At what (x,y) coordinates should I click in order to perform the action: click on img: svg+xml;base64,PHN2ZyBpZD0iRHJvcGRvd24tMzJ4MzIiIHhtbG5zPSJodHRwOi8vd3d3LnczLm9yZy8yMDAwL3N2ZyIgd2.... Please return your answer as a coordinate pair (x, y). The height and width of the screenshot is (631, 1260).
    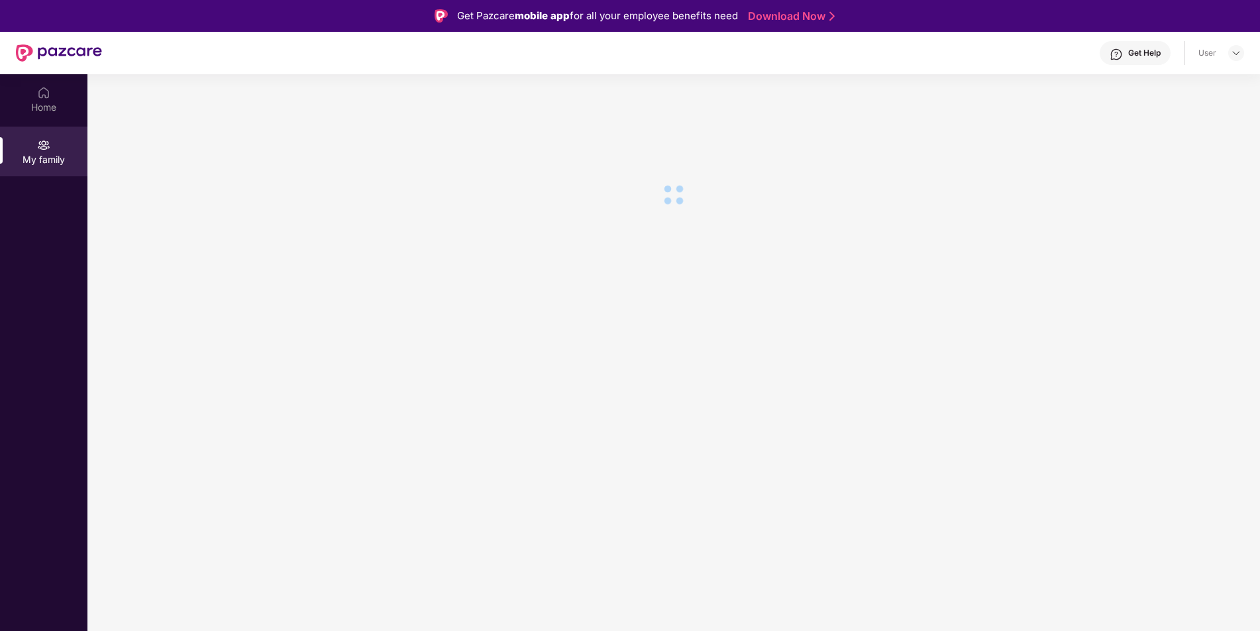
    Looking at the image, I should click on (1236, 53).